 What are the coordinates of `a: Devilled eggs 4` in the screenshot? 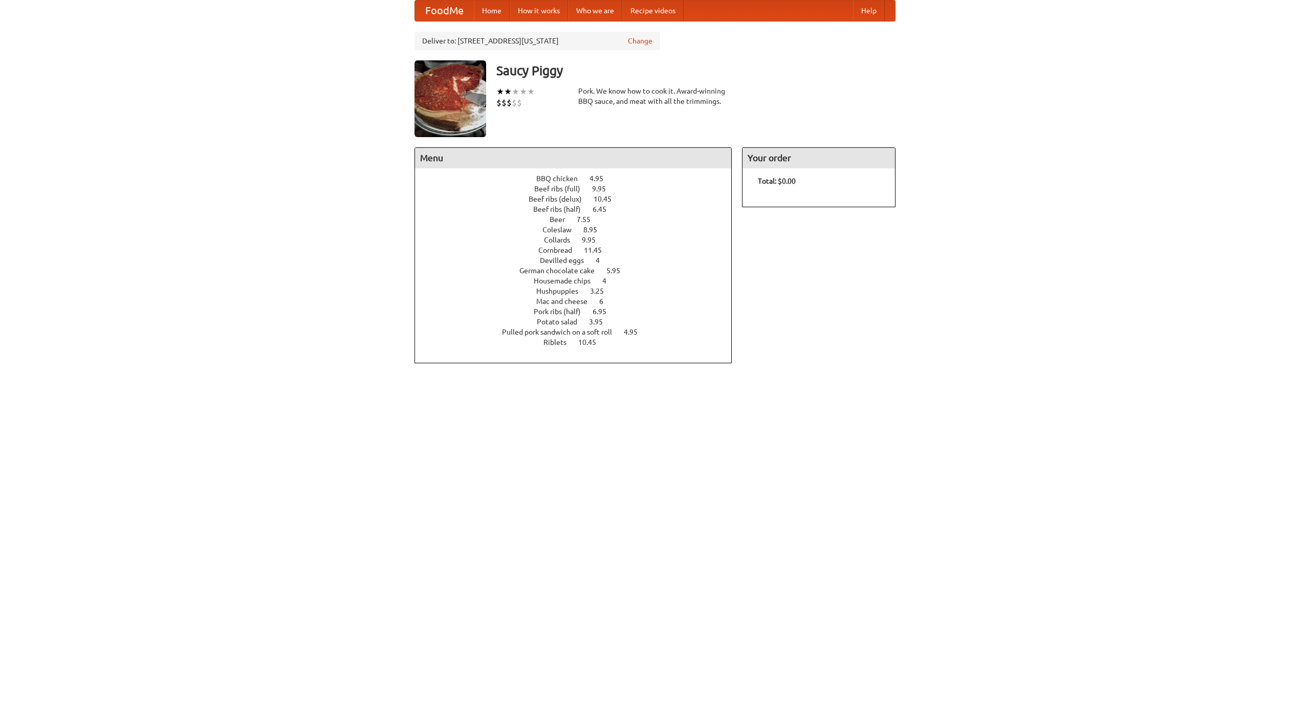 It's located at (579, 261).